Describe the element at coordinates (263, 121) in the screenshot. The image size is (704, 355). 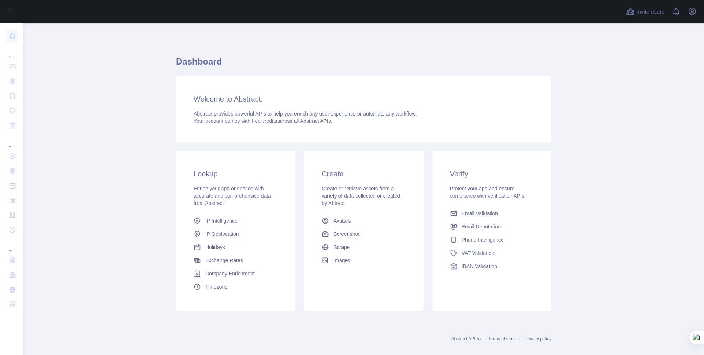
I see `span: Your account comes with across all Abstract APIs.` at that location.